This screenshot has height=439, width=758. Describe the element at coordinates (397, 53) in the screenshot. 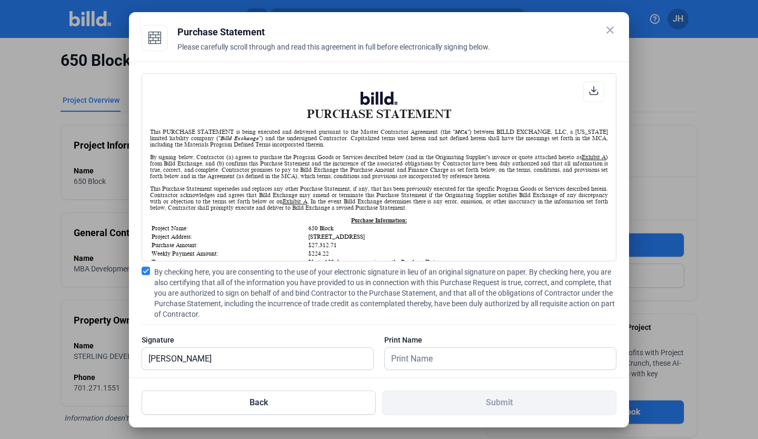

I see `div: Please carefully scroll through and read this agreement in full before electronically signing below.` at that location.